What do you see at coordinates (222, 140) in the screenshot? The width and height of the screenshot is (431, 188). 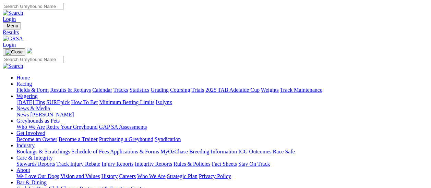 I see `div: Get Involved` at bounding box center [222, 140].